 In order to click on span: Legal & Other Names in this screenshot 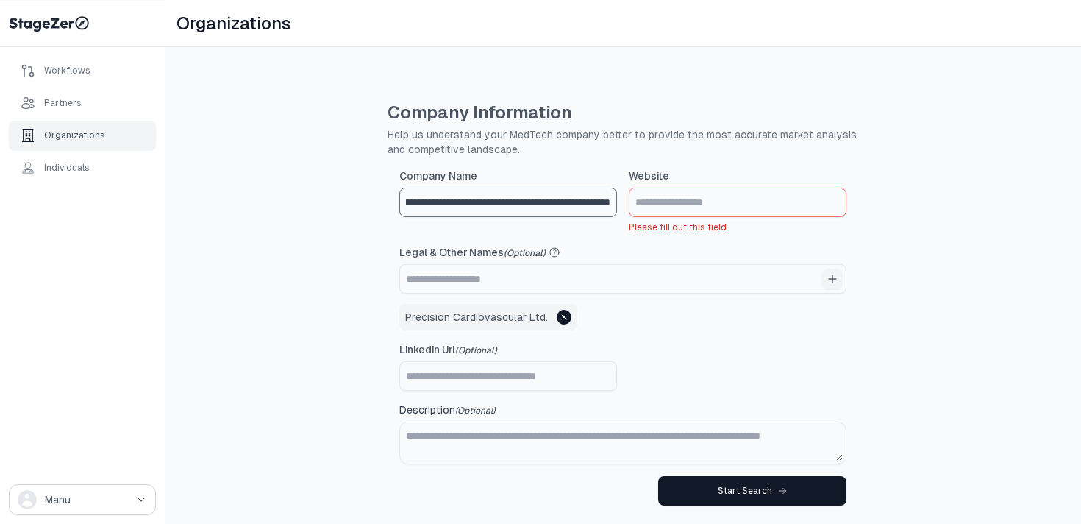, I will do `click(472, 252)`.